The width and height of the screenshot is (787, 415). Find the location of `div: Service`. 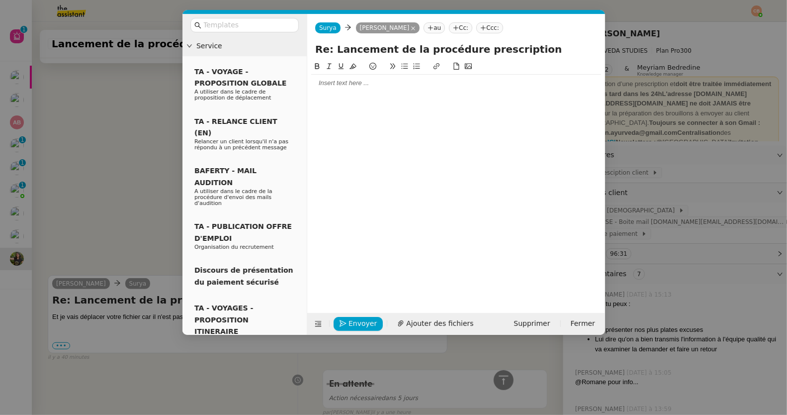

div: Service is located at coordinates (245, 46).